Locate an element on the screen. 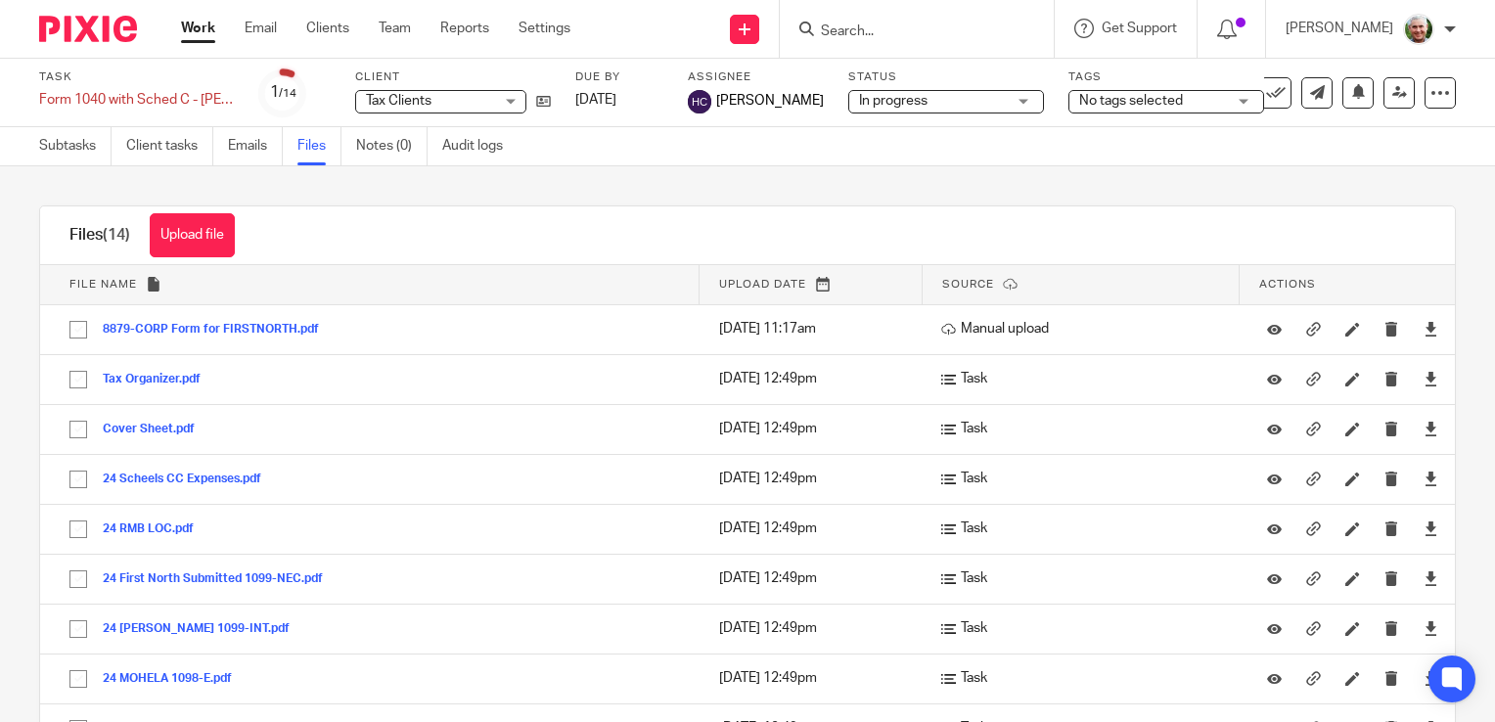  button: Upload file is located at coordinates (192, 235).